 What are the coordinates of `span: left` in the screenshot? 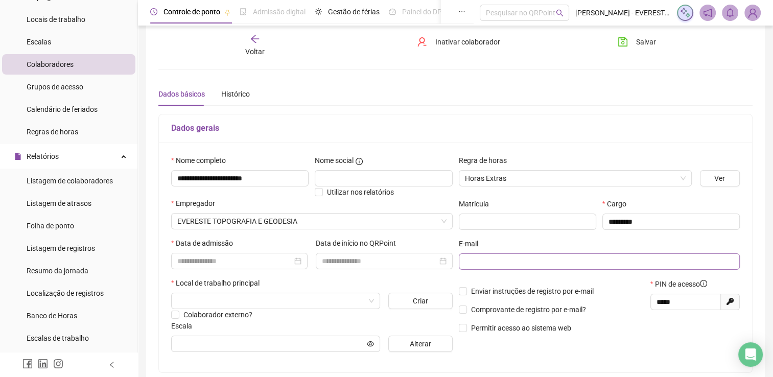 It's located at (112, 365).